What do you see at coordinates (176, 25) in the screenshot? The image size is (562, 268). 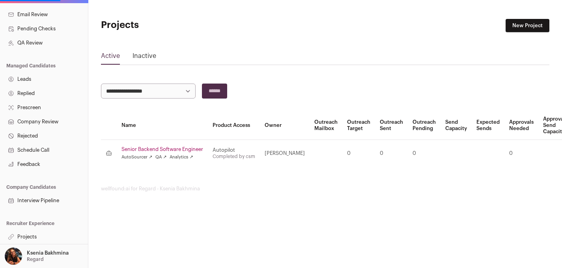 I see `h1: Projects` at bounding box center [176, 25].